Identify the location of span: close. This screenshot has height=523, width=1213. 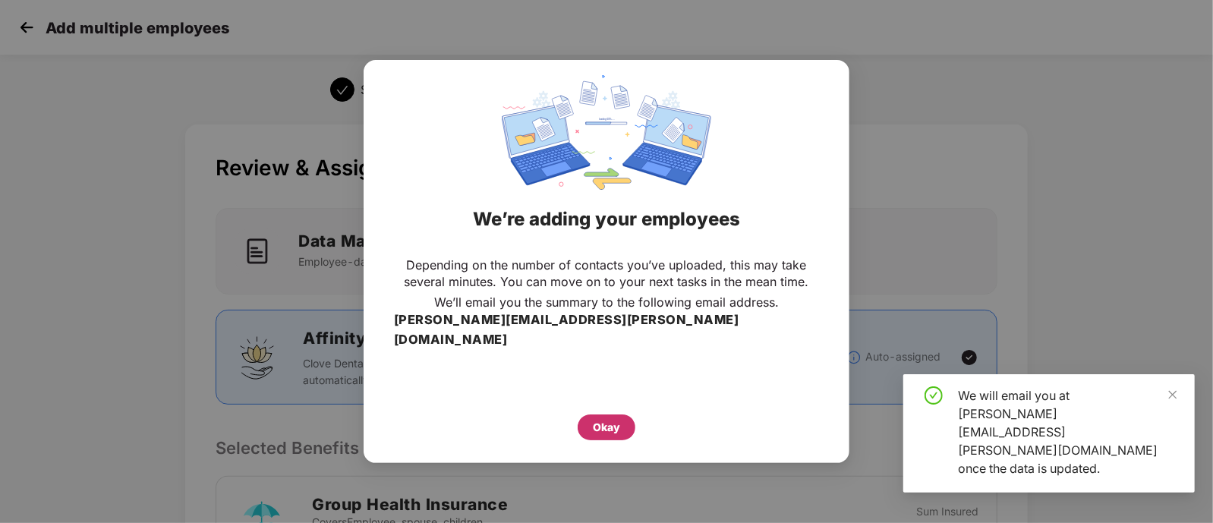
(1173, 395).